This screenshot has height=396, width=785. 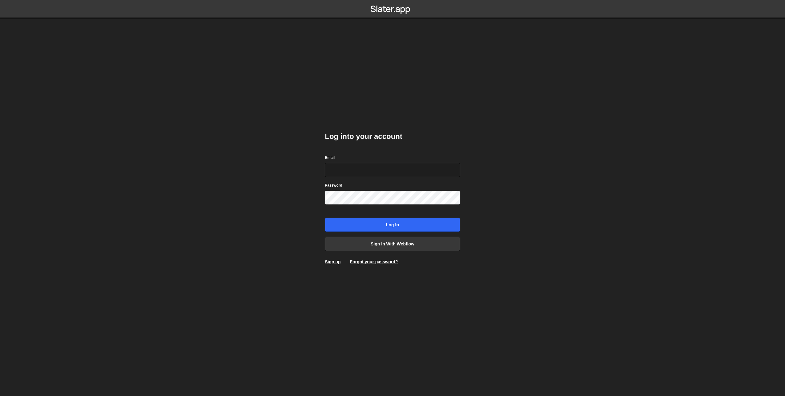 What do you see at coordinates (393, 225) in the screenshot?
I see `input: Log in` at bounding box center [393, 225].